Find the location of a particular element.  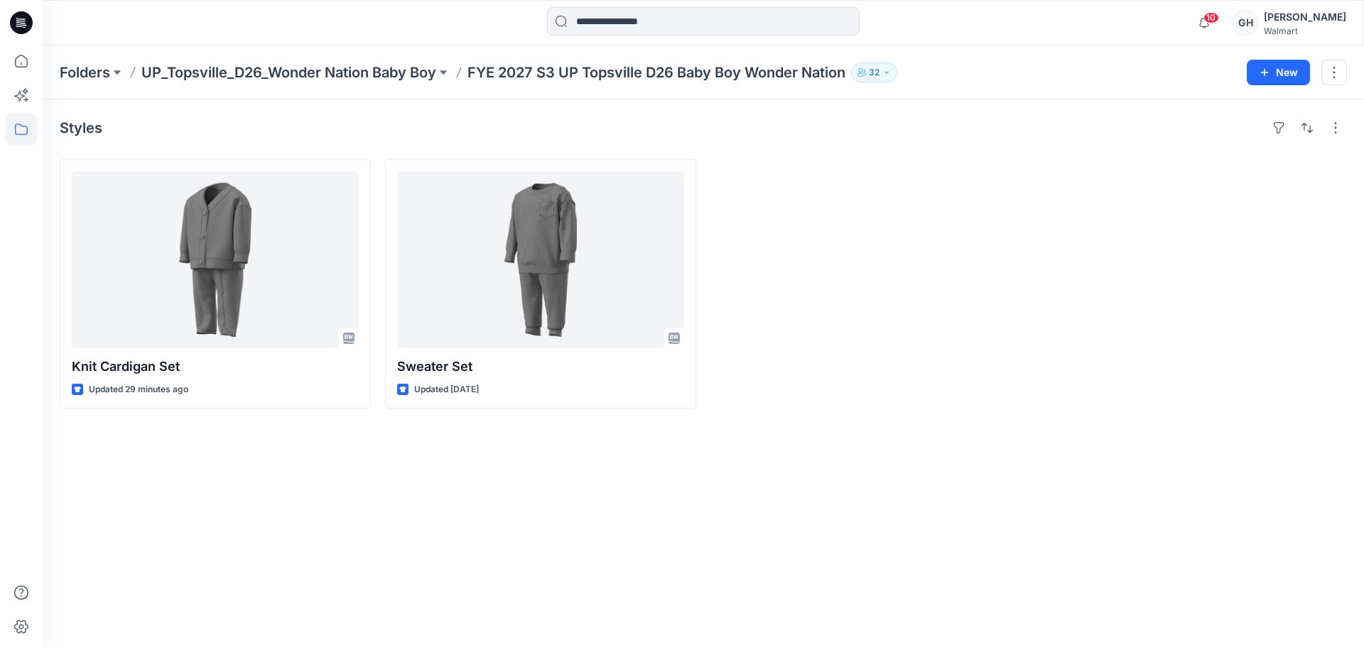

h4: Styles is located at coordinates (81, 128).